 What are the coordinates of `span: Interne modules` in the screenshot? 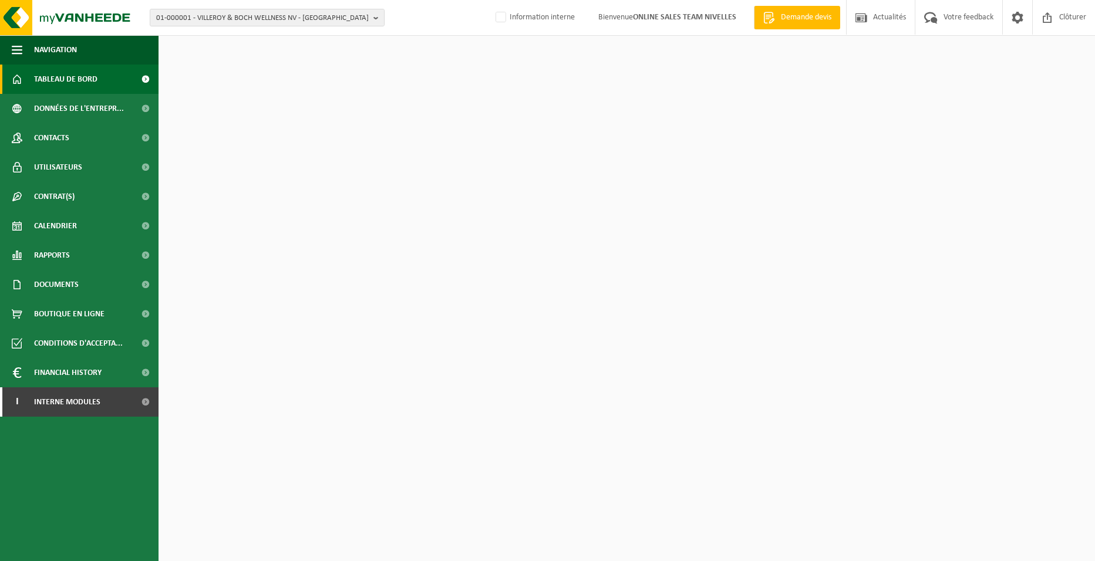 It's located at (67, 402).